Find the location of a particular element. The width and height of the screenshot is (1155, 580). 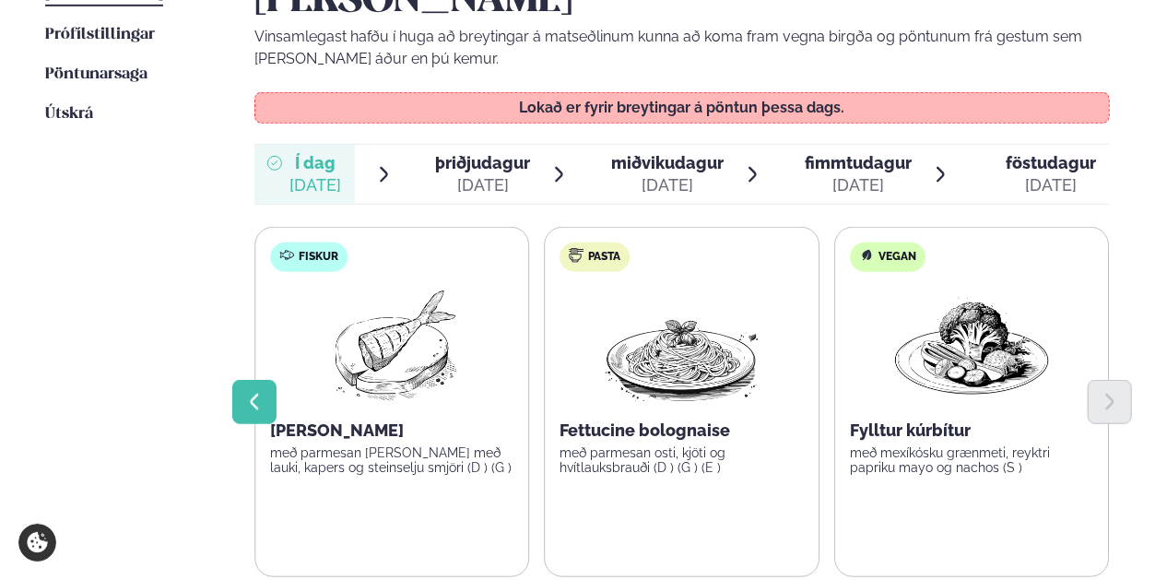

p: með parmesan osti, kjöti og hvítlauksbrauði (D ) (G ) (E ) is located at coordinates (682, 460).